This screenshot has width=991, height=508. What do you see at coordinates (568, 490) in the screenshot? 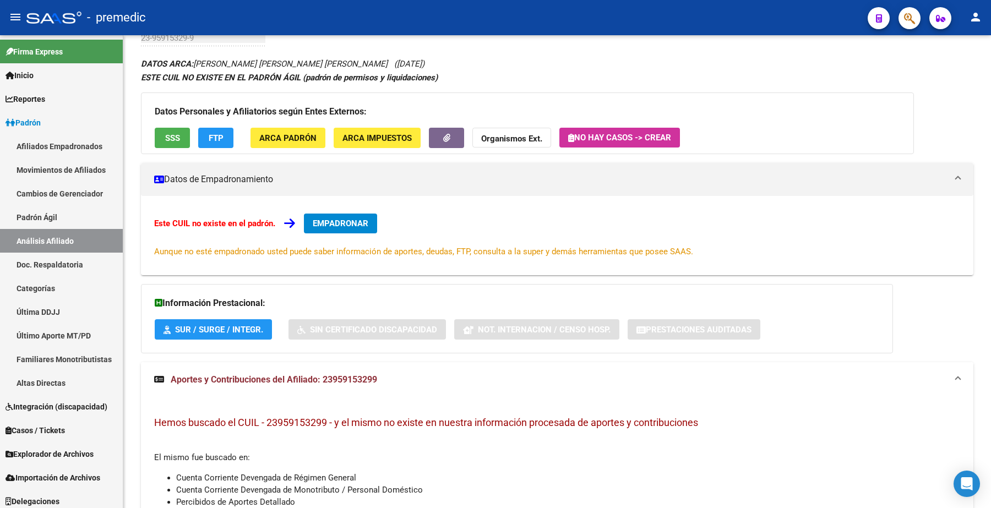
I see `li: Cuenta Corriente Devengada de Monotributo / Personal Doméstico` at bounding box center [568, 490].